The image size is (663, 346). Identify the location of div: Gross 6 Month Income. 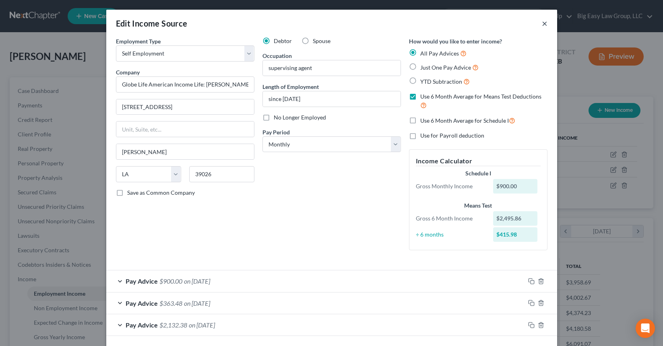
(451, 219).